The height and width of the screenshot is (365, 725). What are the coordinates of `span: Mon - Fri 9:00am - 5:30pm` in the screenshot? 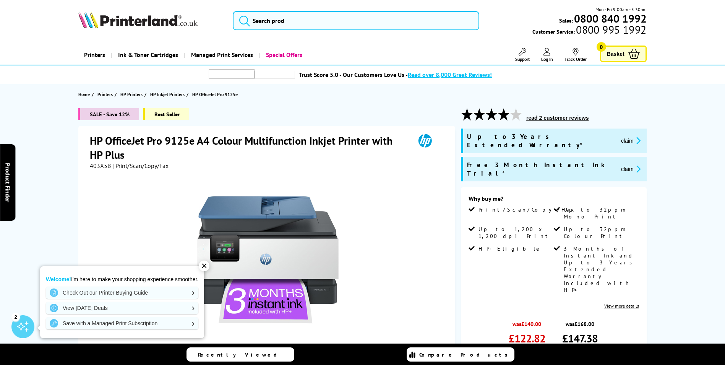 It's located at (621, 9).